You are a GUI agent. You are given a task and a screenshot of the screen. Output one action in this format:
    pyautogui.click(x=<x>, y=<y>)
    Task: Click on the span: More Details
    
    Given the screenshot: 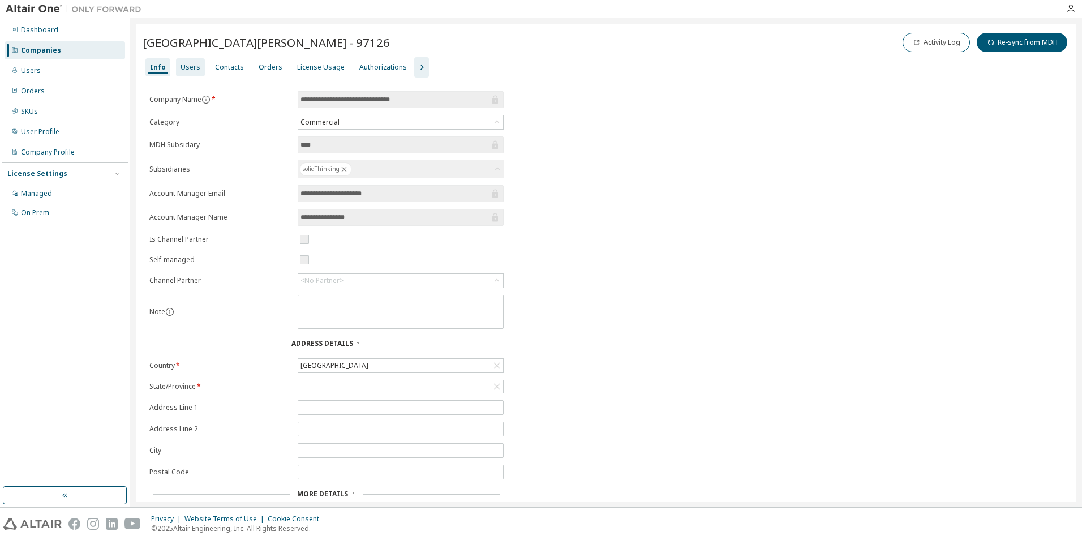 What is the action you would take?
    pyautogui.click(x=323, y=494)
    